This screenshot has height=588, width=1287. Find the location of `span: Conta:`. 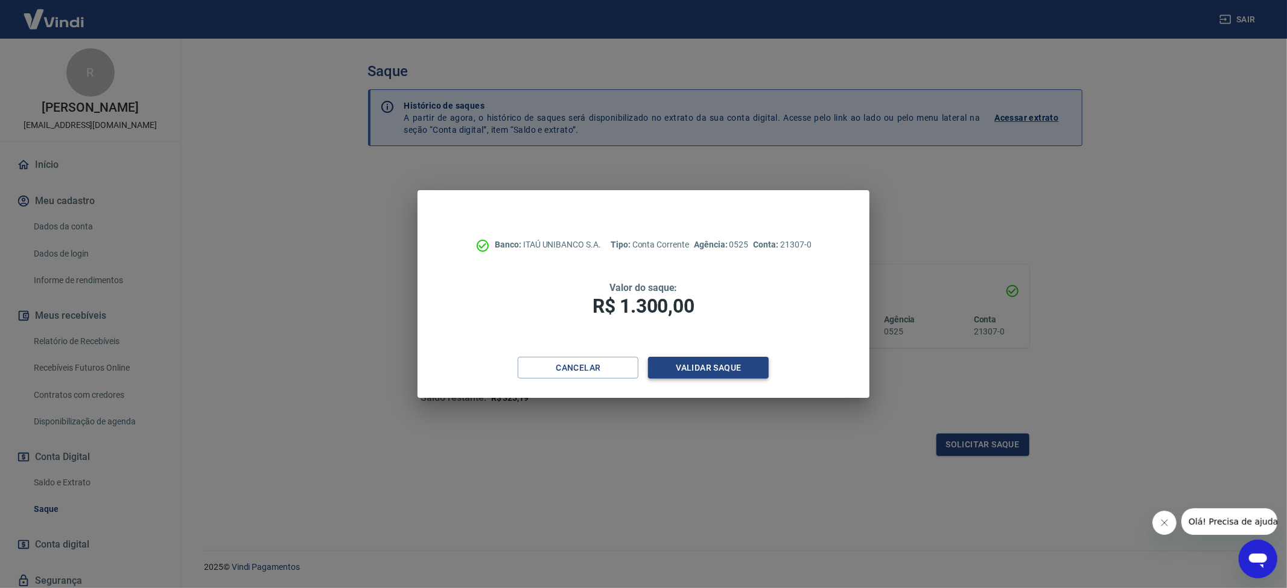

span: Conta: is located at coordinates (767, 244).